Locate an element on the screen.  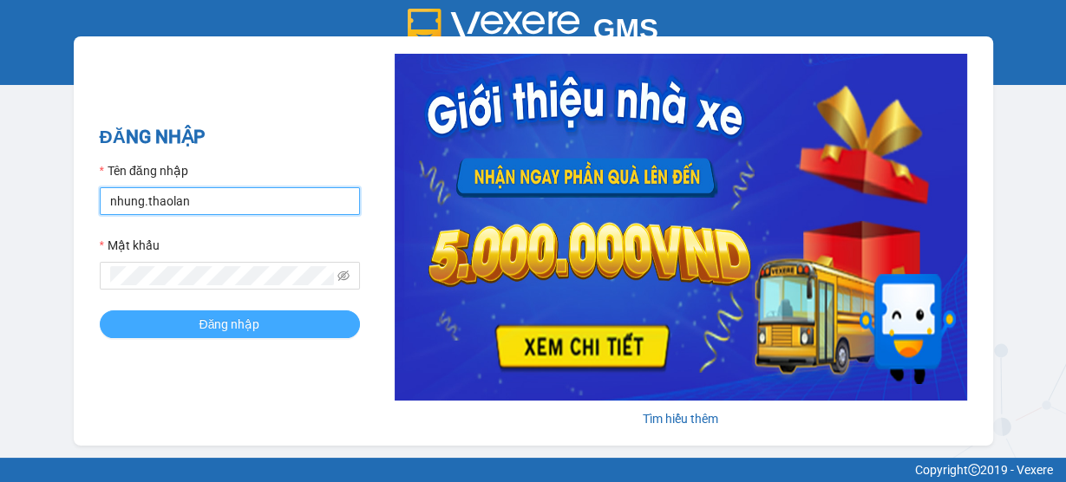
span: eye-invisible is located at coordinates (343, 276).